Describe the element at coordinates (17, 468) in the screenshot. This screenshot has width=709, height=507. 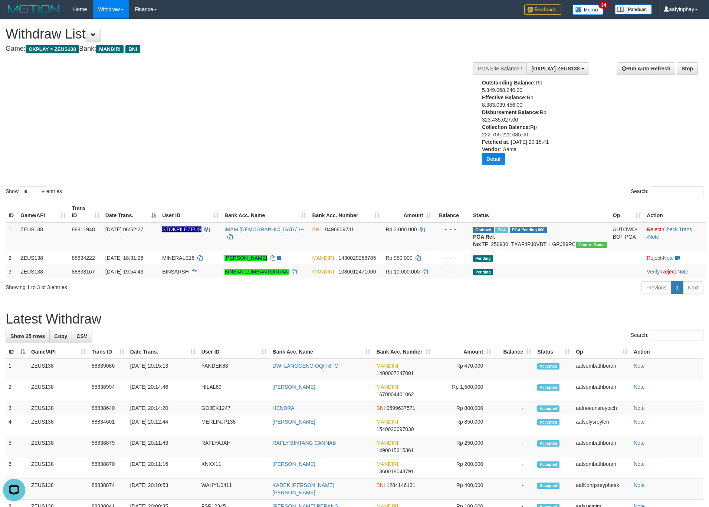
I see `td: 6` at that location.